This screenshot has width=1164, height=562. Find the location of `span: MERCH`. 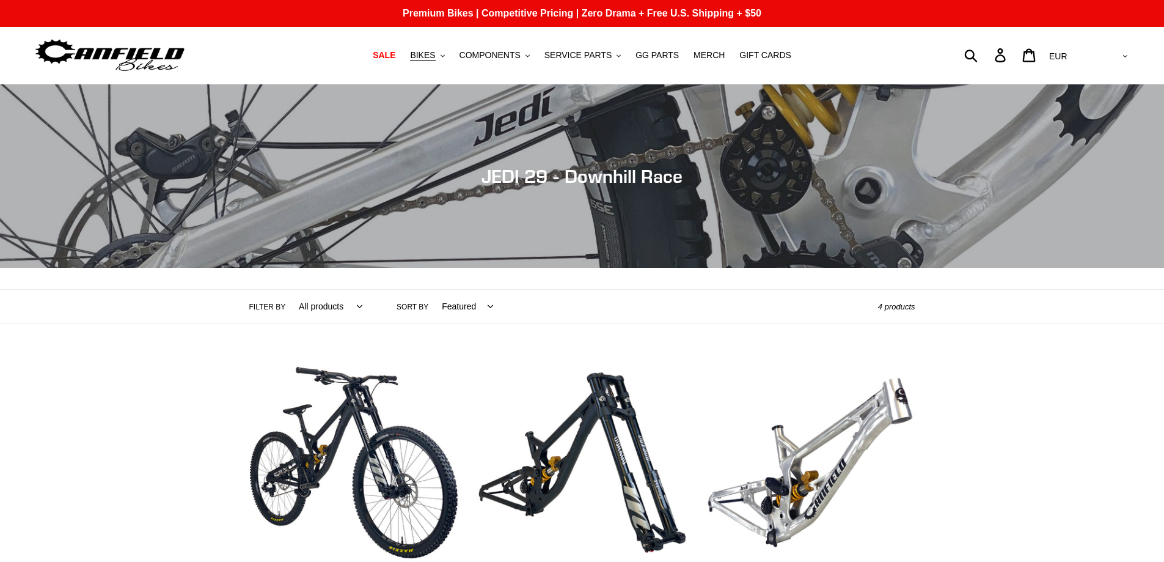

span: MERCH is located at coordinates (709, 55).